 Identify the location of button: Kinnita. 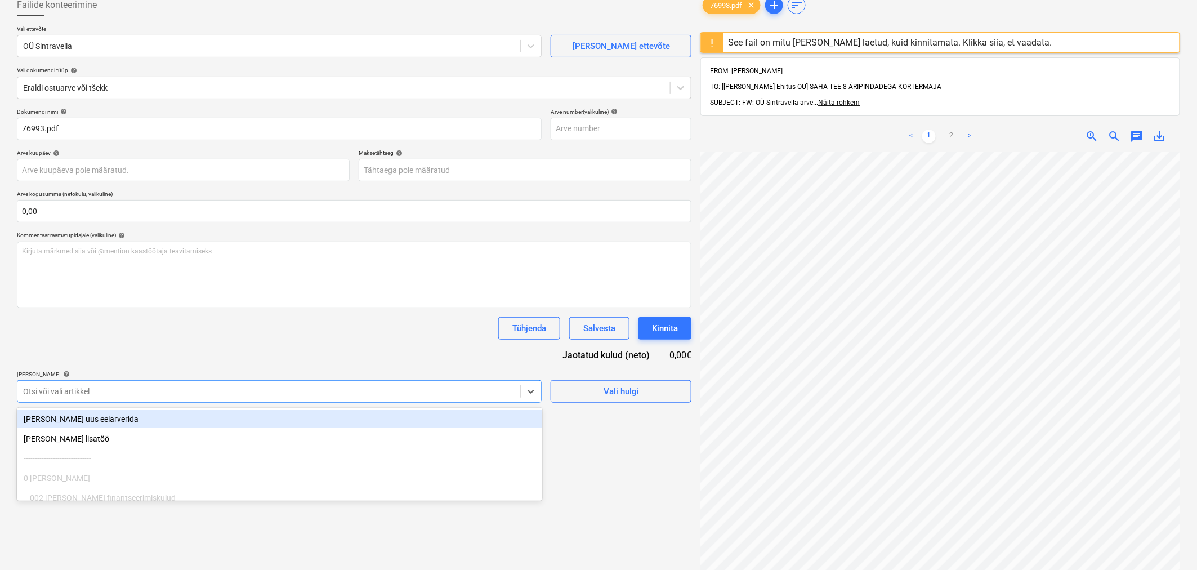
(665, 328).